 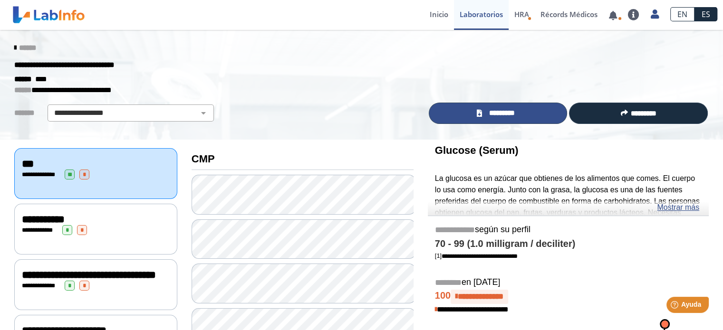 What do you see at coordinates (203, 159) in the screenshot?
I see `b: CMP` at bounding box center [203, 159].